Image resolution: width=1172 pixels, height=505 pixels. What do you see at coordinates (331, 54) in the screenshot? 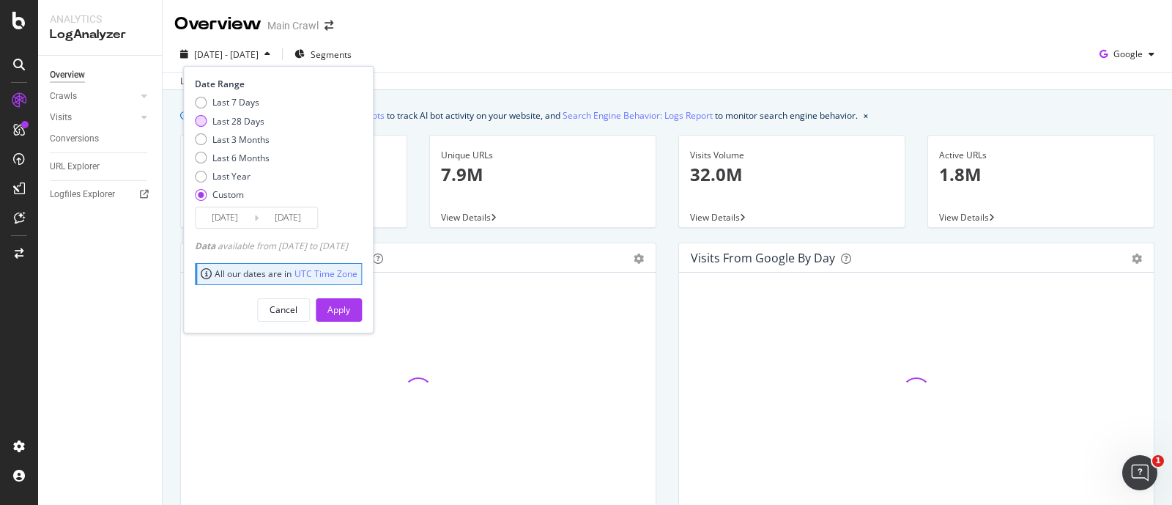
I see `span: Segments` at bounding box center [331, 54].